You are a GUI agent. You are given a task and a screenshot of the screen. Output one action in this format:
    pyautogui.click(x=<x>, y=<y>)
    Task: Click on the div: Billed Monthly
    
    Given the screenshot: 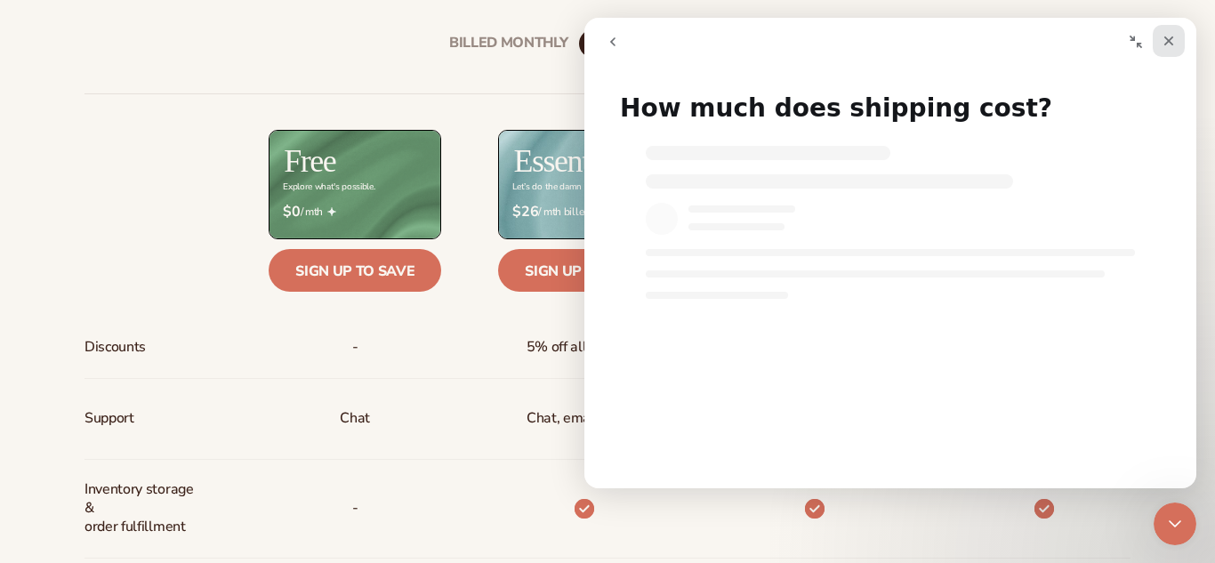 What is the action you would take?
    pyautogui.click(x=509, y=43)
    